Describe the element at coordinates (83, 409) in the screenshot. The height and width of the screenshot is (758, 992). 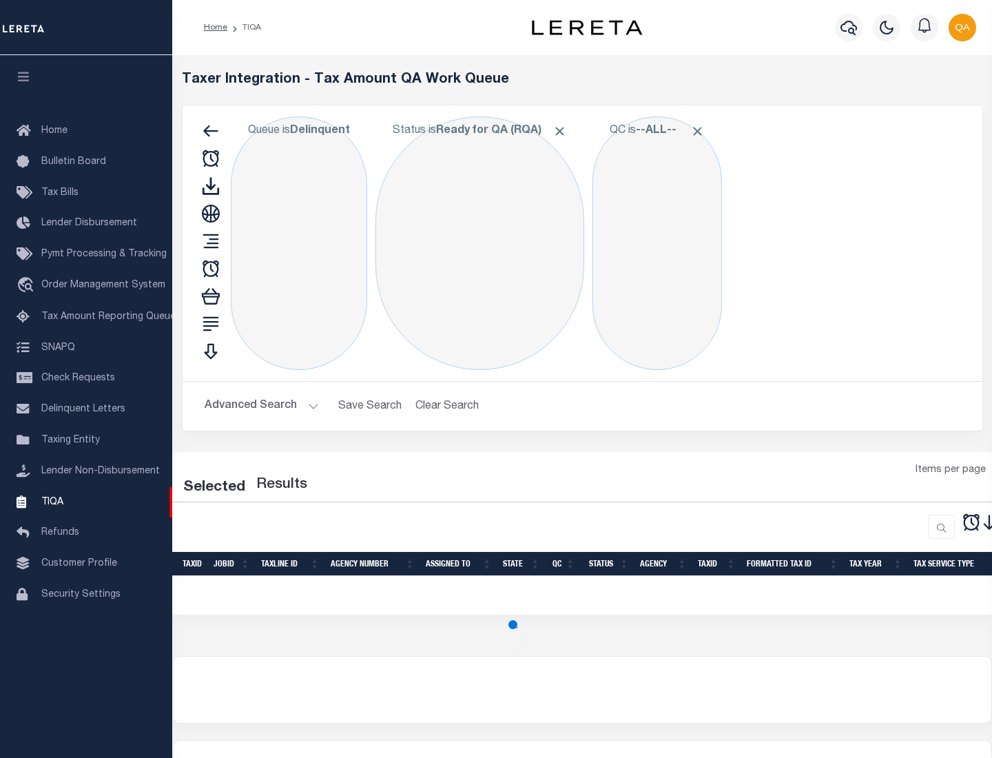
I see `span: Delinquent Letters` at that location.